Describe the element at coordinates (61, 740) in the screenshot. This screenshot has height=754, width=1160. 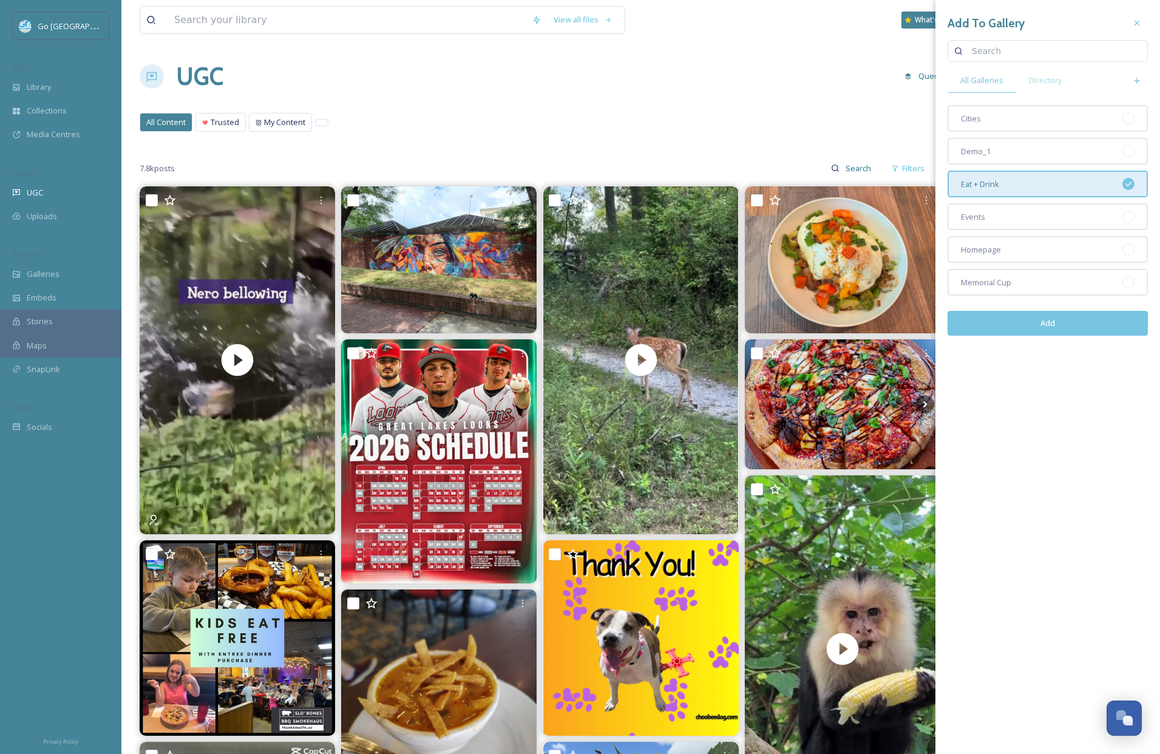
I see `a: Privacy Policy` at that location.